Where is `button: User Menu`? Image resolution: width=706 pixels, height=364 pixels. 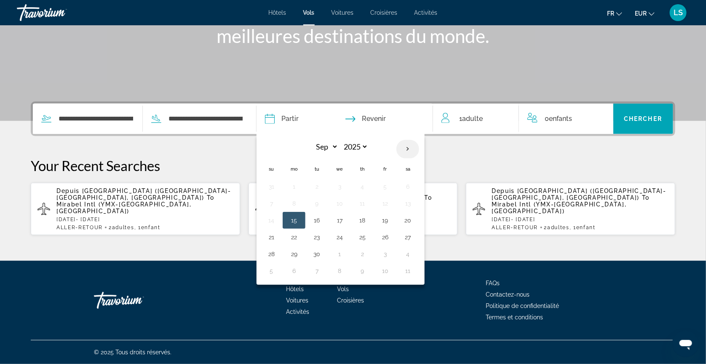 button: User Menu is located at coordinates (679, 13).